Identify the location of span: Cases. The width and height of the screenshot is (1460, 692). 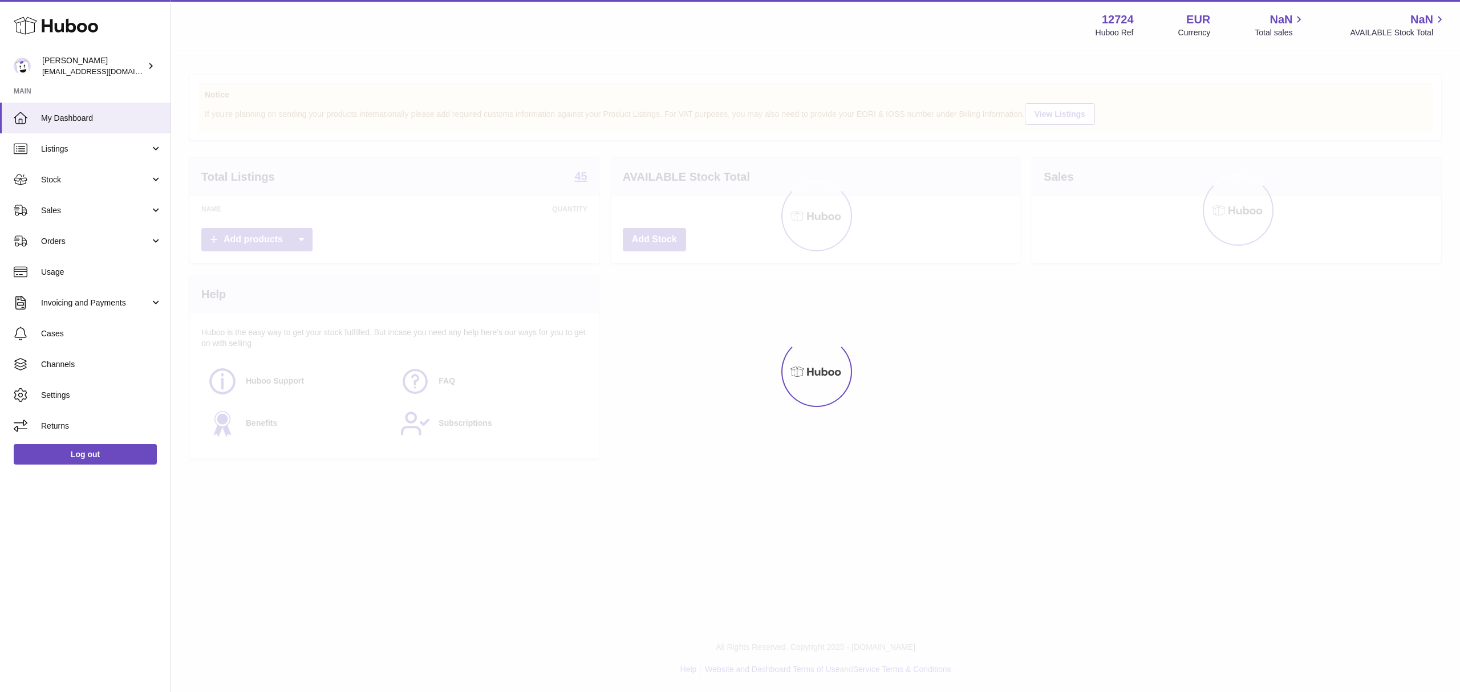
(102, 334).